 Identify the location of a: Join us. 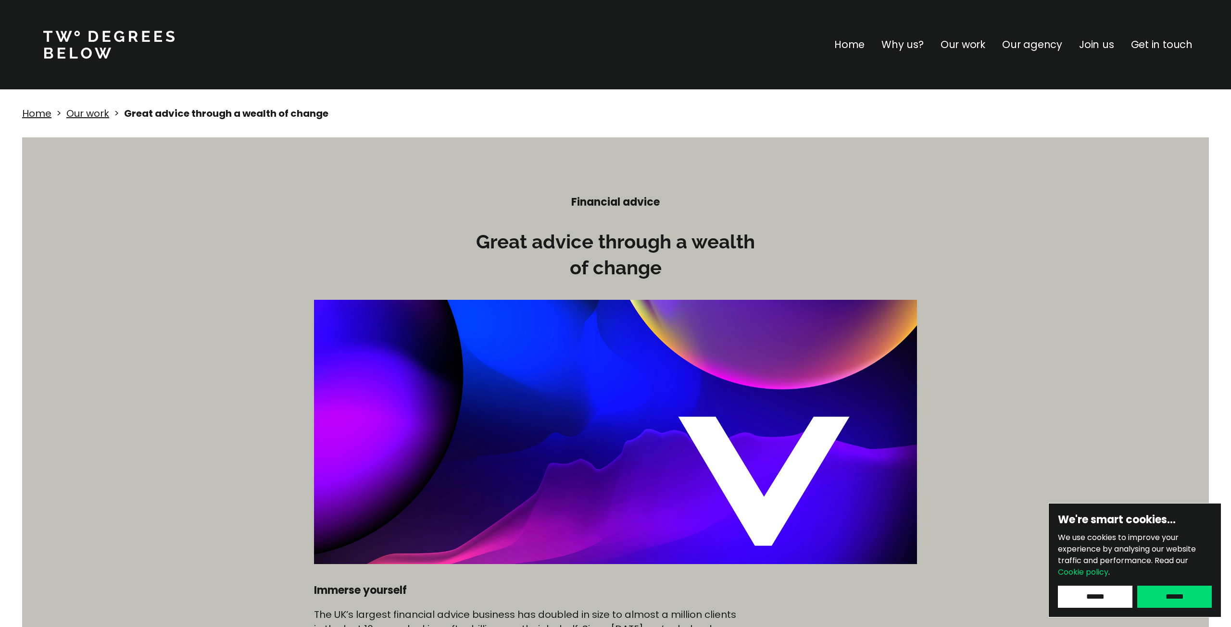
(1096, 45).